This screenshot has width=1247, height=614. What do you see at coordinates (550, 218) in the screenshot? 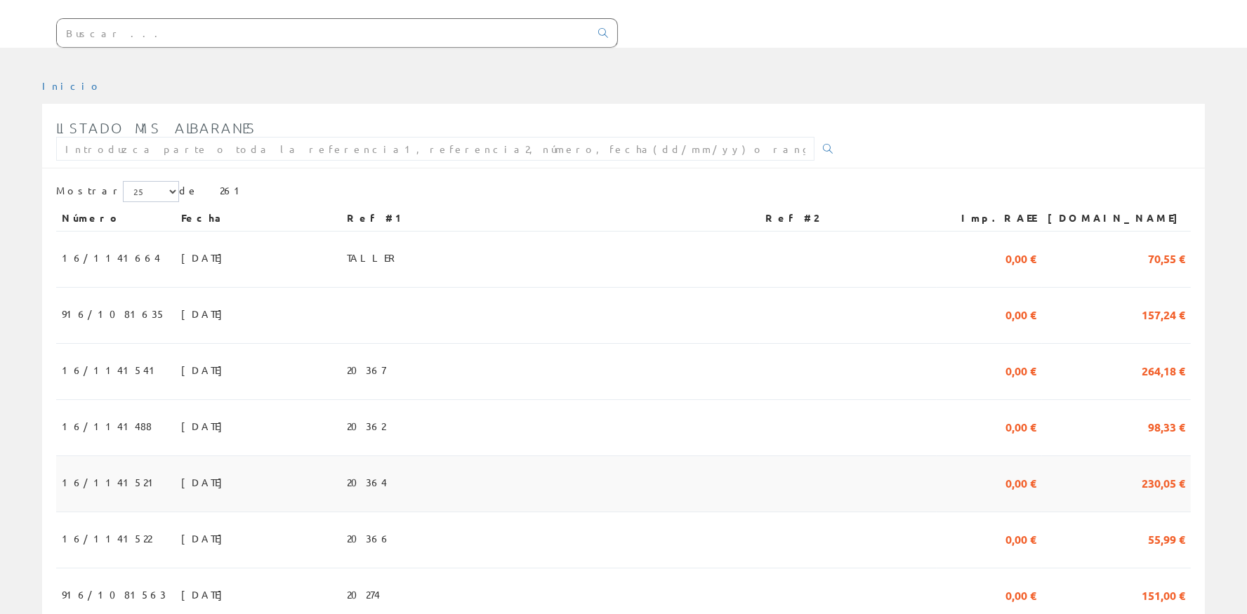
I see `th: Ref #1` at bounding box center [550, 218].